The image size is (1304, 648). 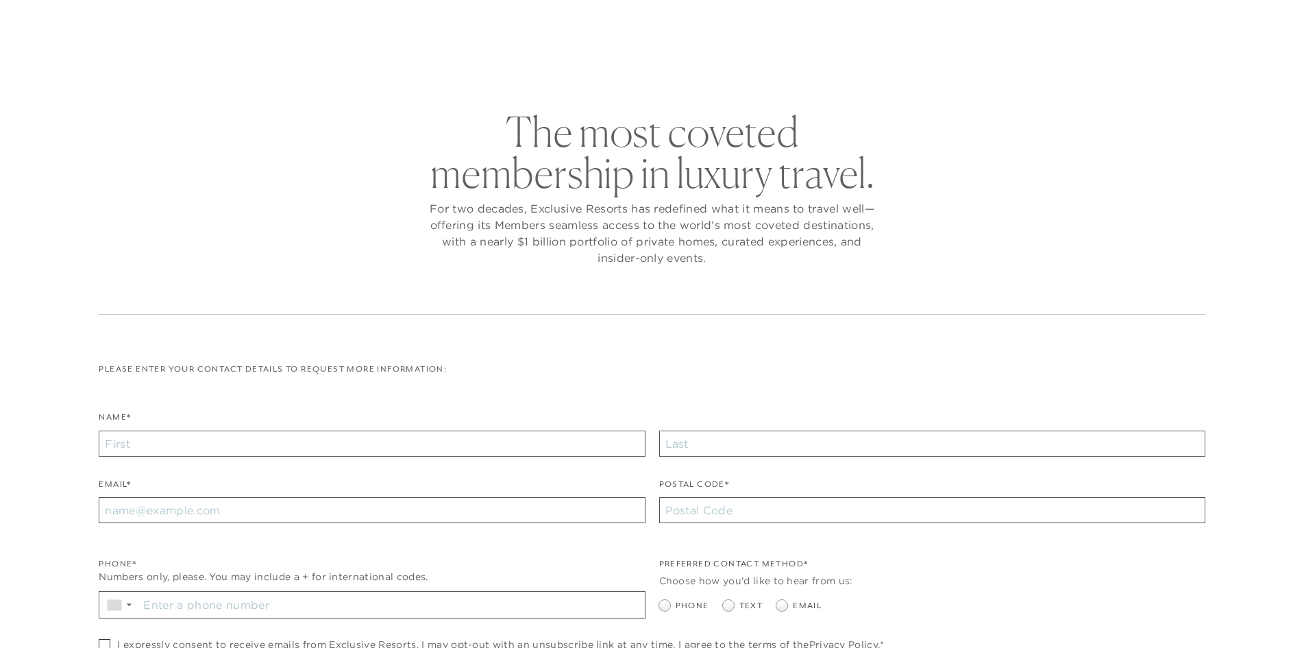 I want to click on div: Choose how you'd like to hear from us:, so click(x=932, y=580).